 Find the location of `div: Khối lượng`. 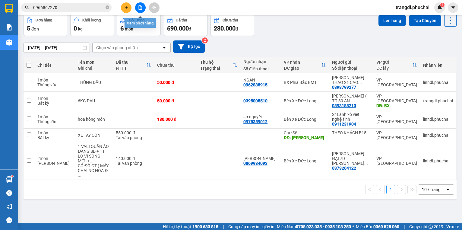

div: Khối lượng is located at coordinates (91, 20).